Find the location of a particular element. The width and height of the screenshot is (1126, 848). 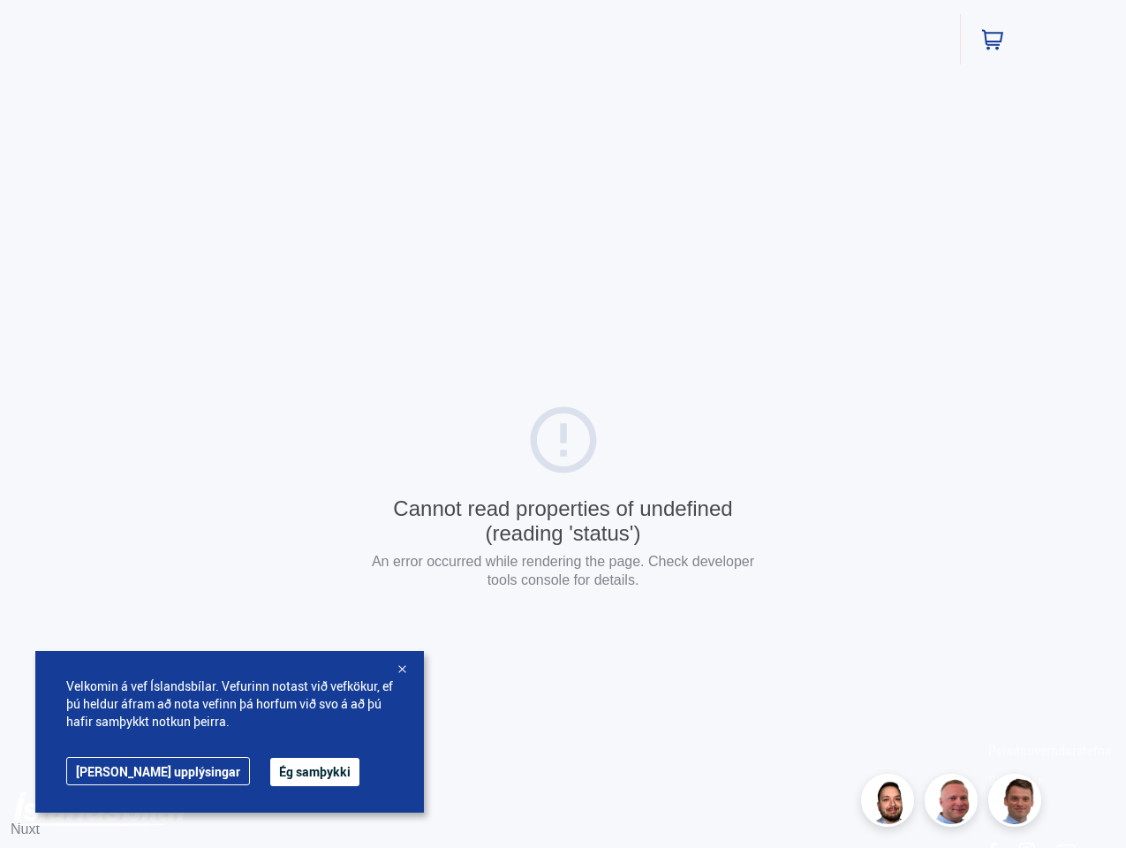

a: Nuxt is located at coordinates (25, 829).